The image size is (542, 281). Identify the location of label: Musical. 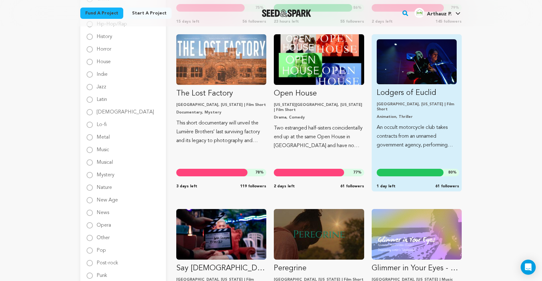
(105, 160).